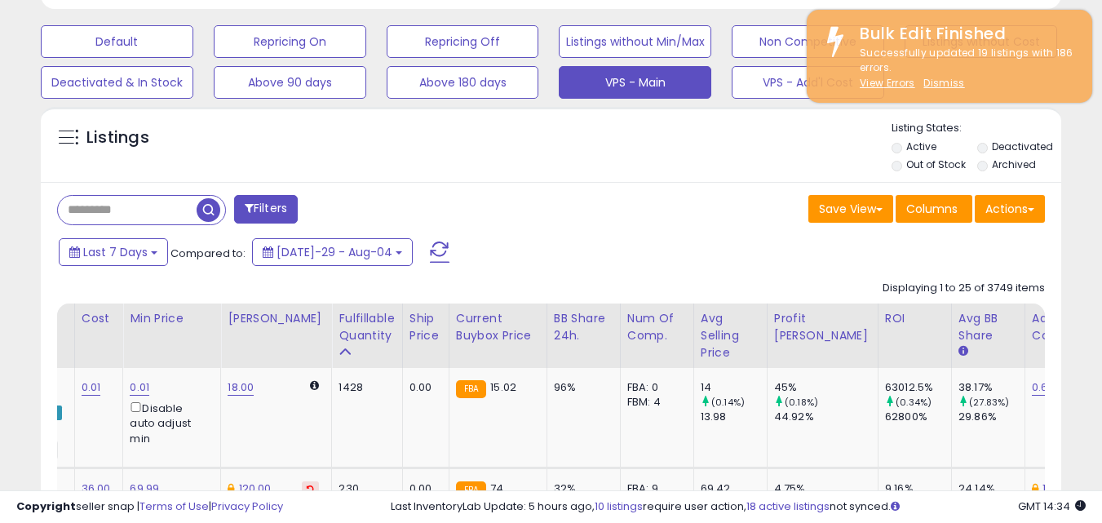 This screenshot has height=523, width=1102. I want to click on p: Listing States:, so click(976, 128).